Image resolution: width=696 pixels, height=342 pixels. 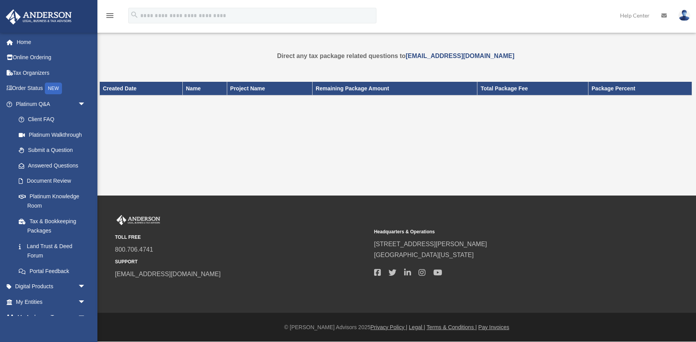 What do you see at coordinates (110, 16) in the screenshot?
I see `i: menu` at bounding box center [110, 16].